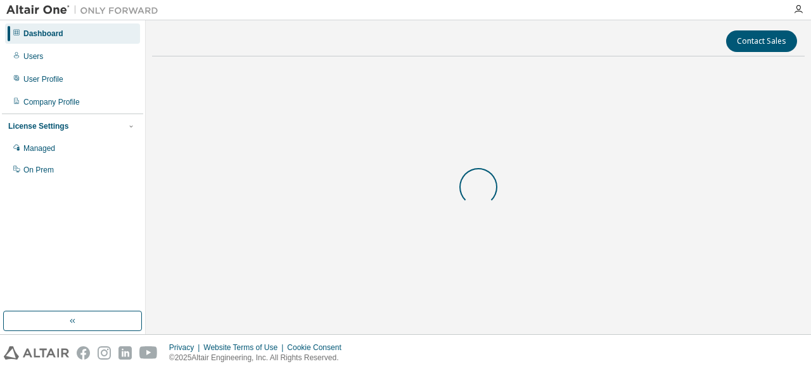 The width and height of the screenshot is (811, 371). What do you see at coordinates (148, 352) in the screenshot?
I see `img: youtube.svg` at bounding box center [148, 352].